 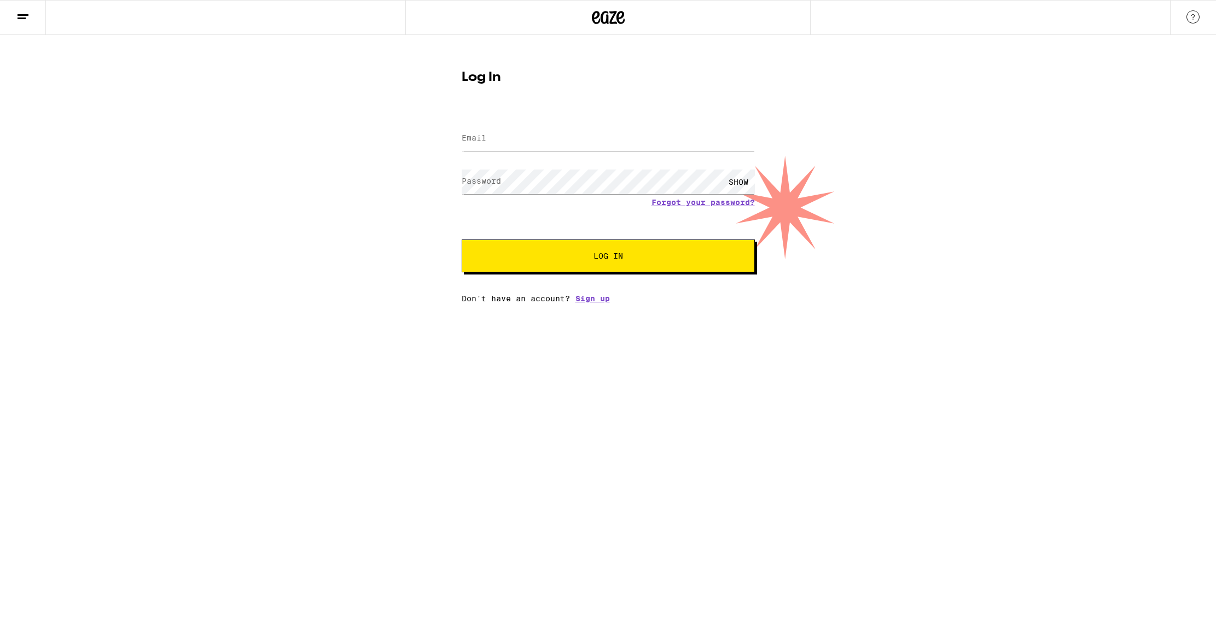 What do you see at coordinates (608, 256) in the screenshot?
I see `button: Log In` at bounding box center [608, 256].